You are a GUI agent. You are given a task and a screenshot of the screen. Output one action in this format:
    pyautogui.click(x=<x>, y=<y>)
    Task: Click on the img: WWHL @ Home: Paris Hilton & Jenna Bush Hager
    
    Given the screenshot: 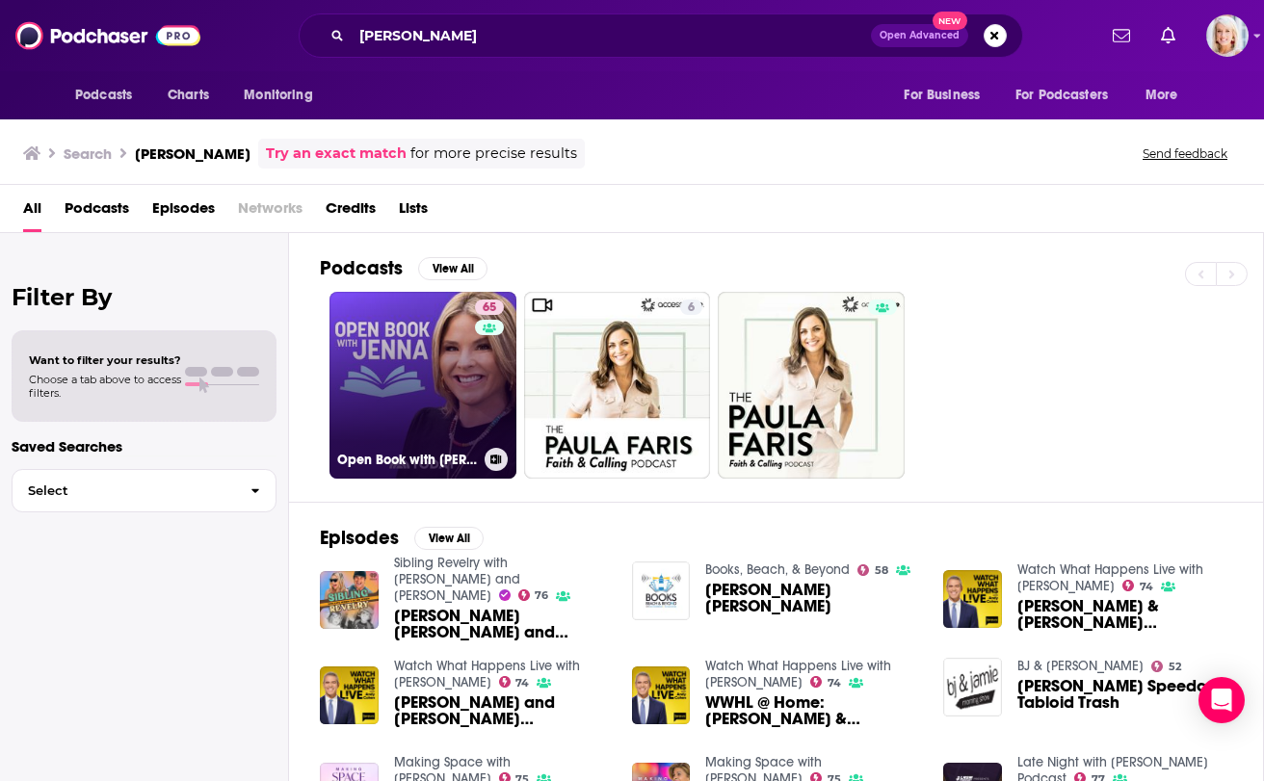 What is the action you would take?
    pyautogui.click(x=661, y=695)
    